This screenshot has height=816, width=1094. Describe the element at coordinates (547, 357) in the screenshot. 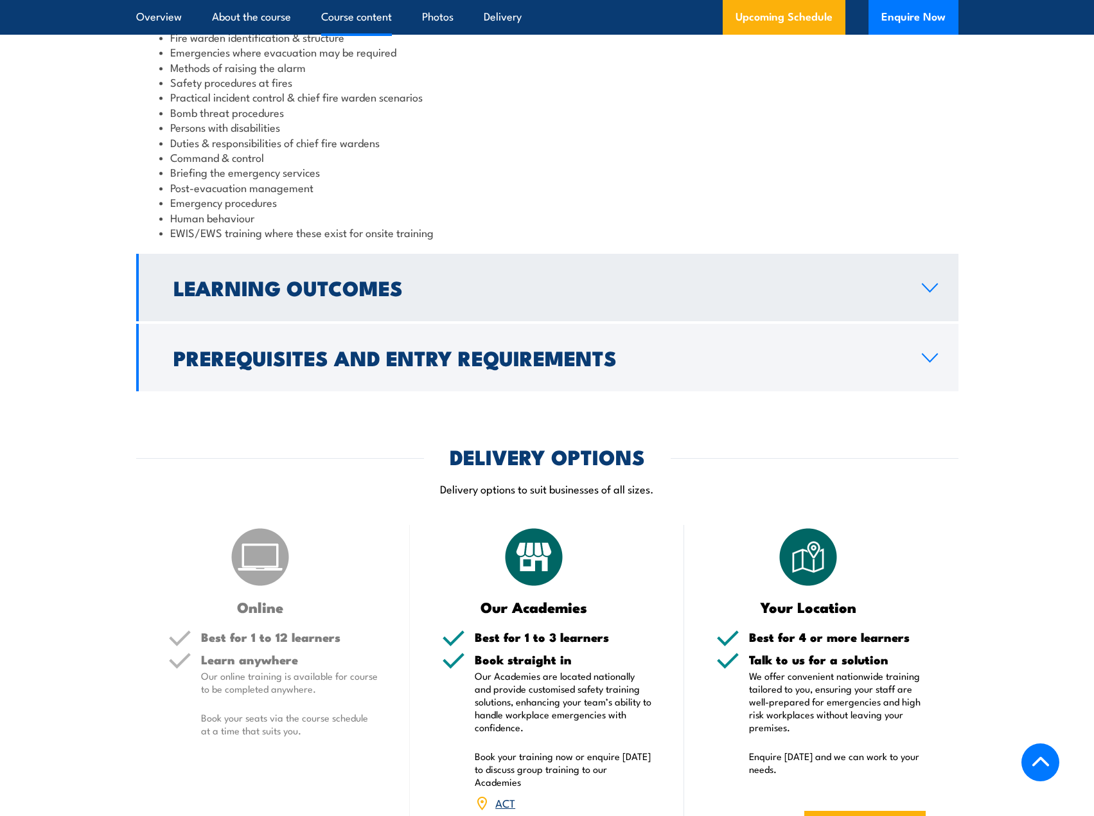

I see `a: Prerequisites and Entry Requirements` at that location.